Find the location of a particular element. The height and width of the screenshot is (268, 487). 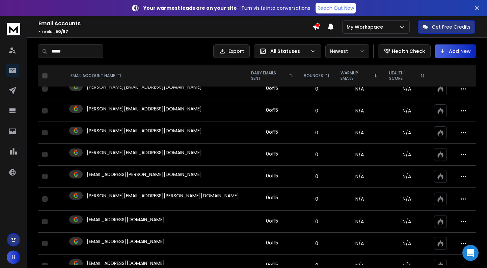

button: Add New is located at coordinates (455, 51).